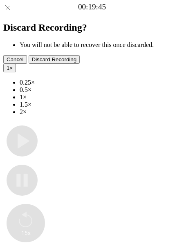 This screenshot has height=246, width=184. I want to click on a: 00:19:45, so click(92, 7).